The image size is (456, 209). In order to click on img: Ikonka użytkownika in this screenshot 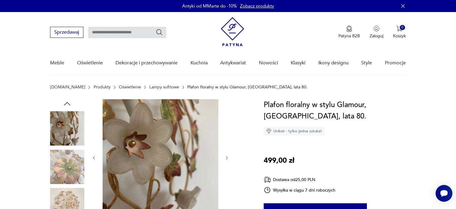, I will do `click(377, 29)`.